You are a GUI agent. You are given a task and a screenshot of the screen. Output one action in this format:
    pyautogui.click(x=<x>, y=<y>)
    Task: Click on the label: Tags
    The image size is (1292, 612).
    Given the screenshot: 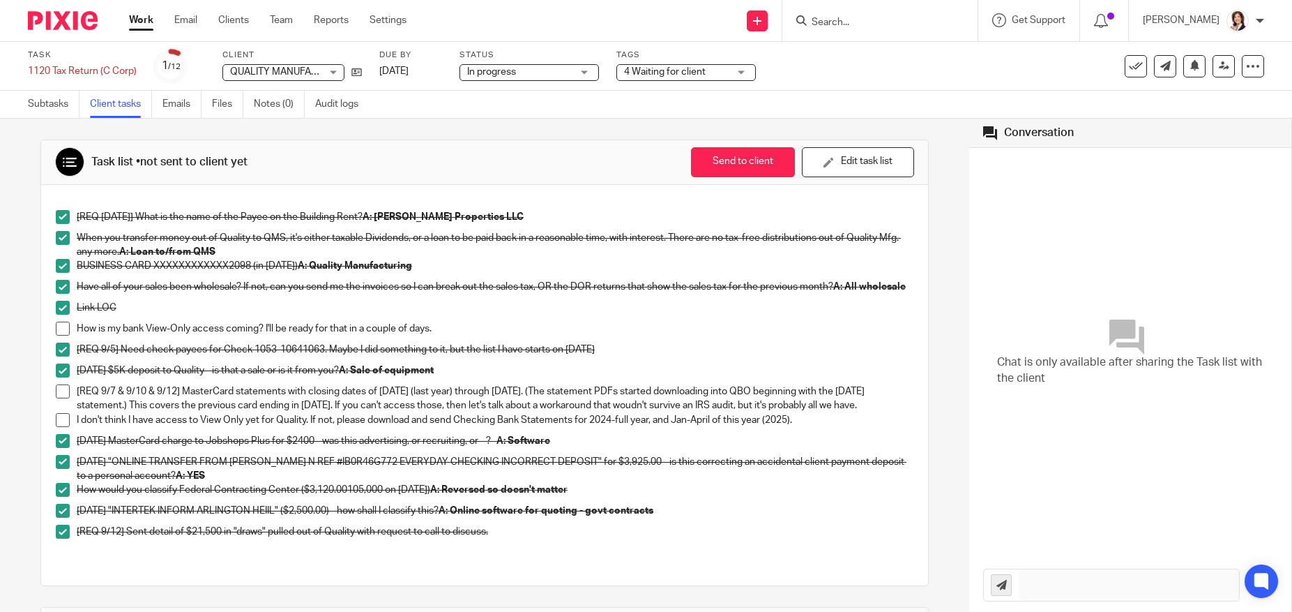 What is the action you would take?
    pyautogui.click(x=686, y=55)
    